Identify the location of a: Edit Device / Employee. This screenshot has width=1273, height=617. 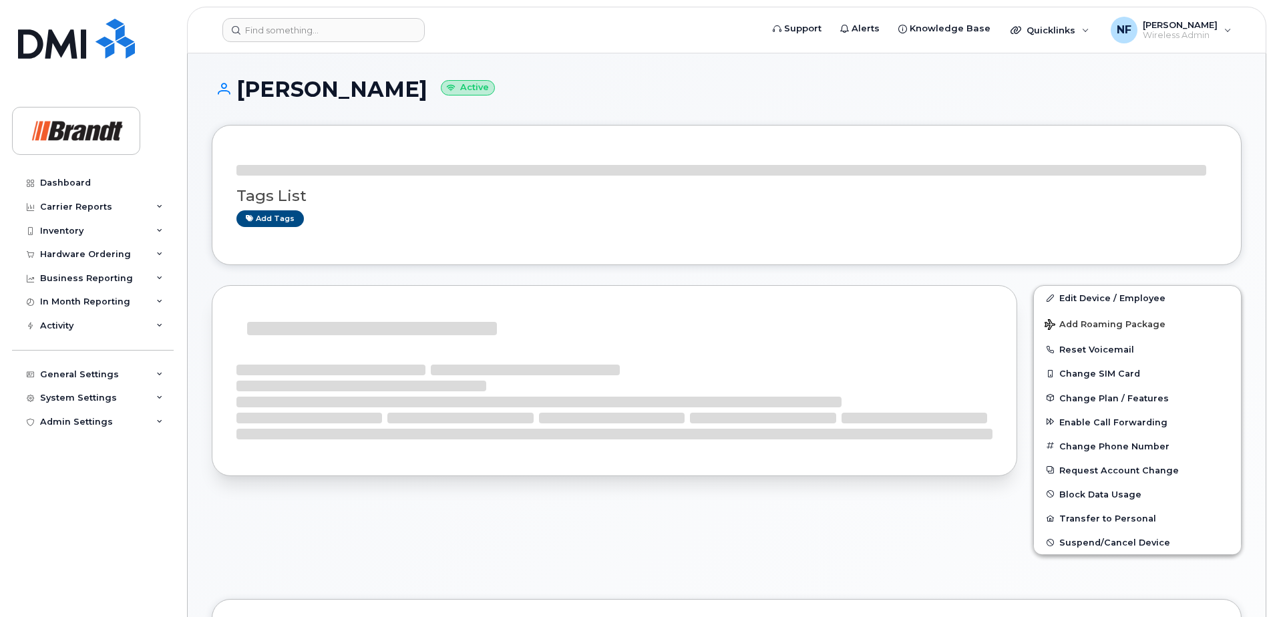
(1137, 298).